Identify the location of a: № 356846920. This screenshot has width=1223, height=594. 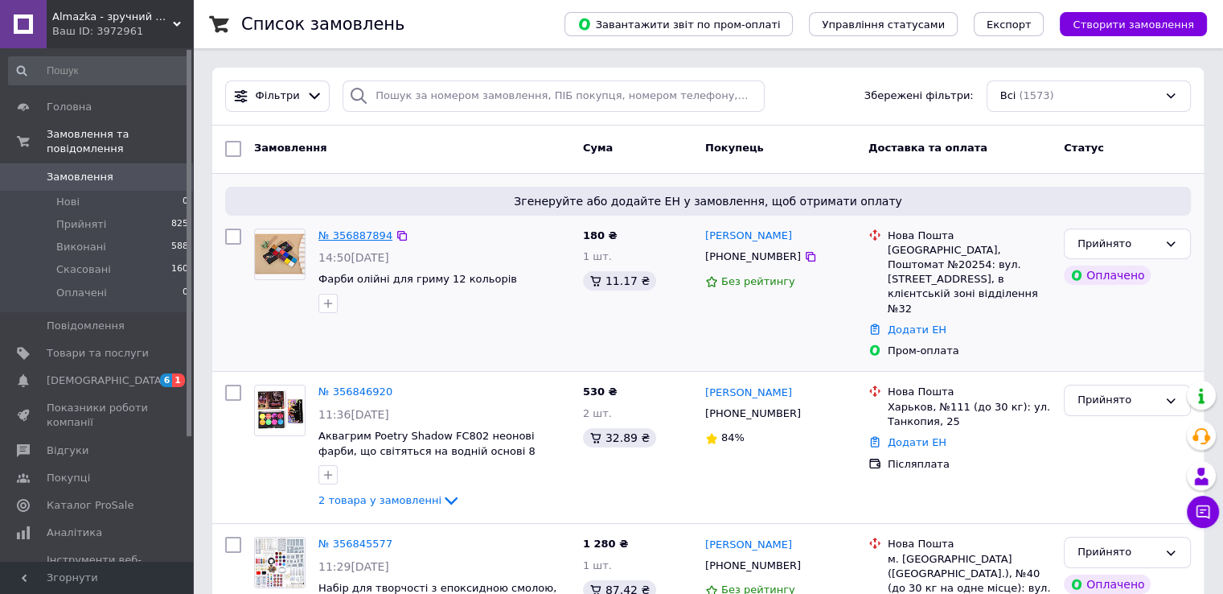
(356, 391).